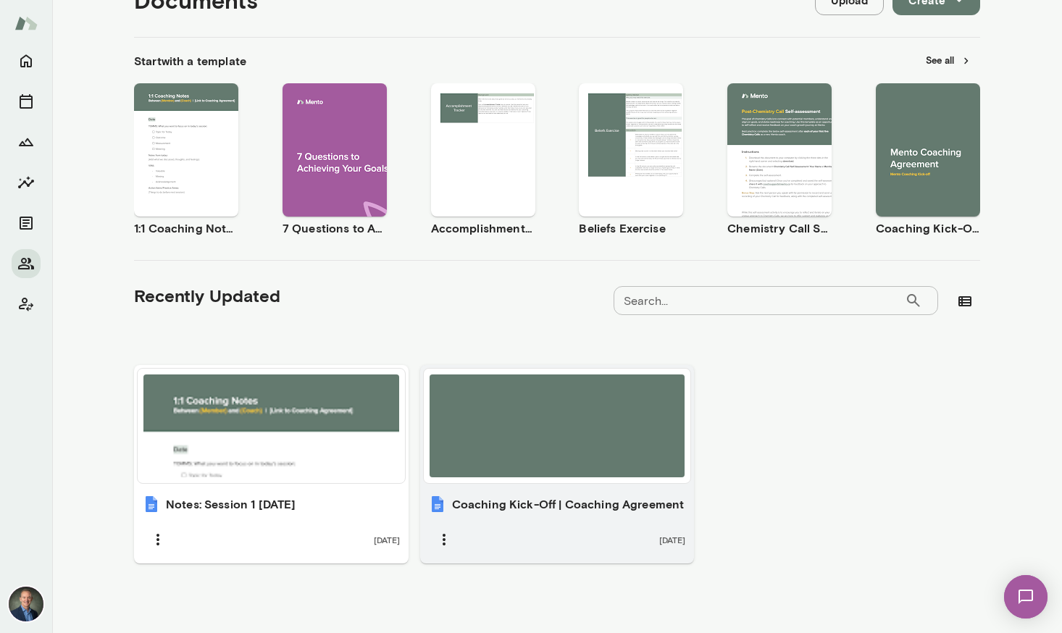 The width and height of the screenshot is (1062, 633). I want to click on h6: Chemistry Call Self-Assessment [Coaches only], so click(779, 228).